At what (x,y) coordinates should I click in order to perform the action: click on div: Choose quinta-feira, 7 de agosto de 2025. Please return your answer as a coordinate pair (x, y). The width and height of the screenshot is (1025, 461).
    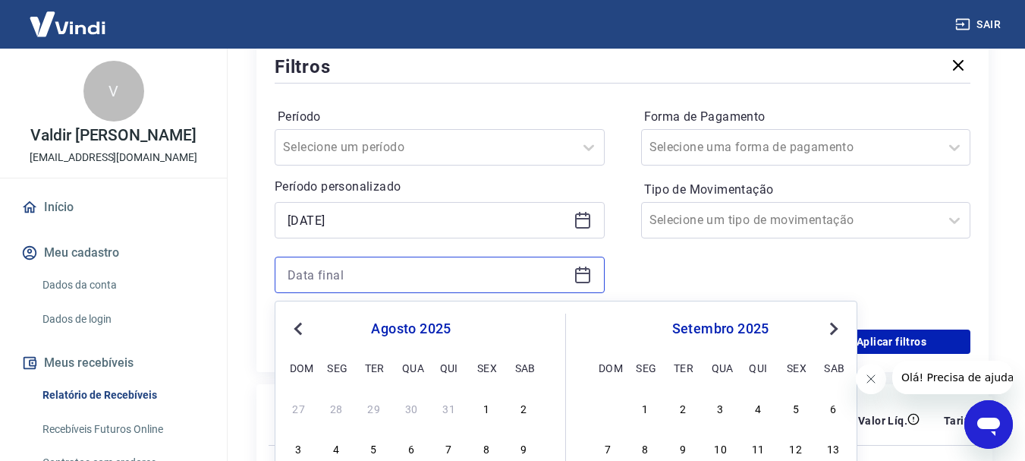
    Looking at the image, I should click on (449, 448).